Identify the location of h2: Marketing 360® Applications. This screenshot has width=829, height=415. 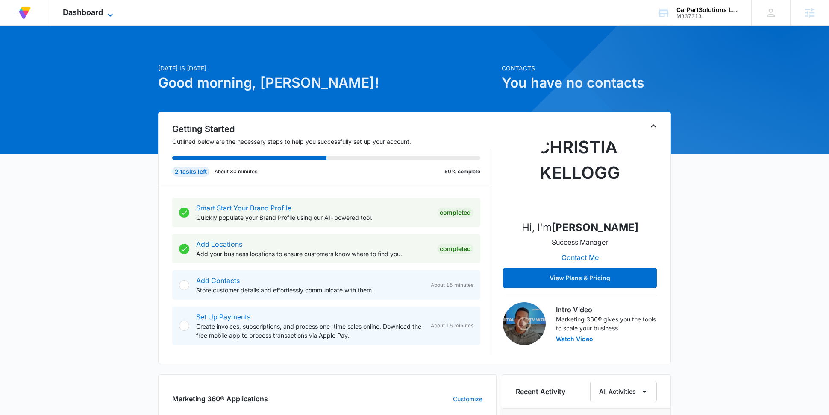
(220, 399).